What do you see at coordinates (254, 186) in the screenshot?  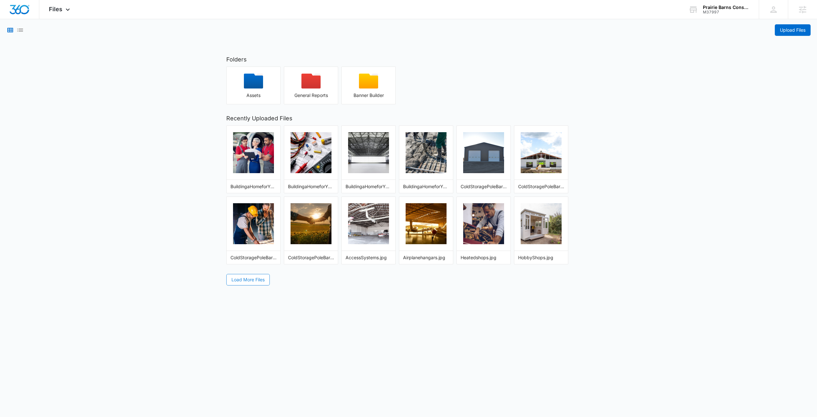 I see `div: BuildingaHomeforYourAircraft_TheWorldofAirplaneHangars-image1.jpg` at bounding box center [254, 186].